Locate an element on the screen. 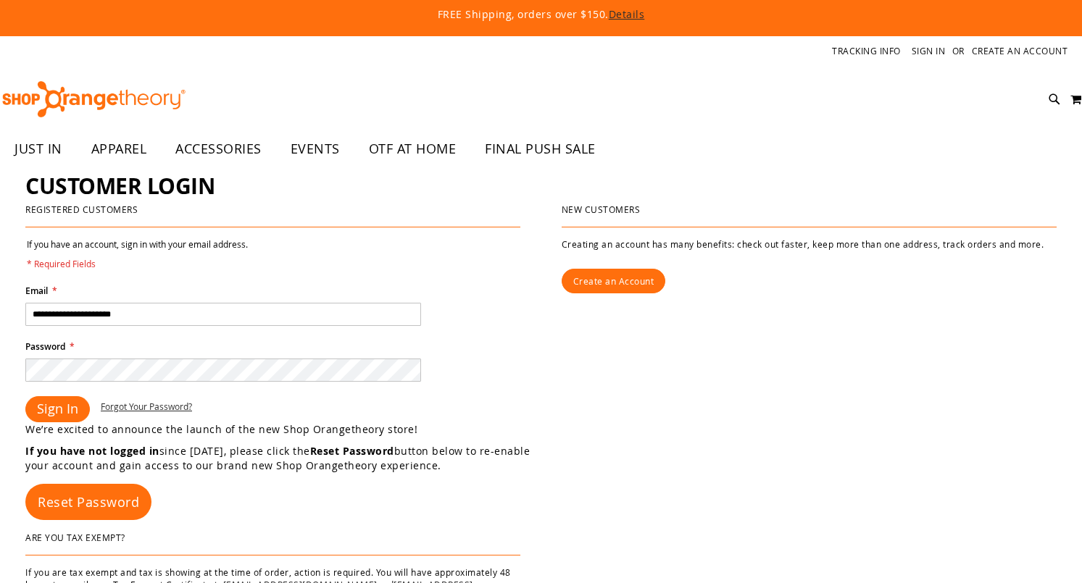 This screenshot has height=583, width=1082. a: Reset Password is located at coordinates (88, 502).